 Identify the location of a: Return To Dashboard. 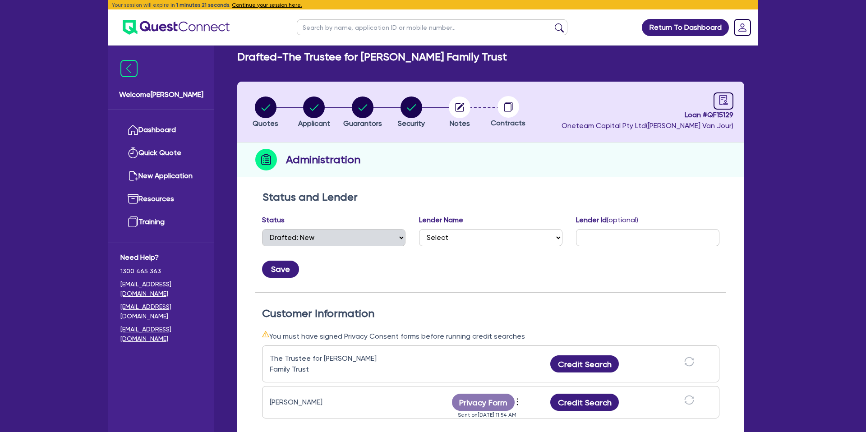
(685, 28).